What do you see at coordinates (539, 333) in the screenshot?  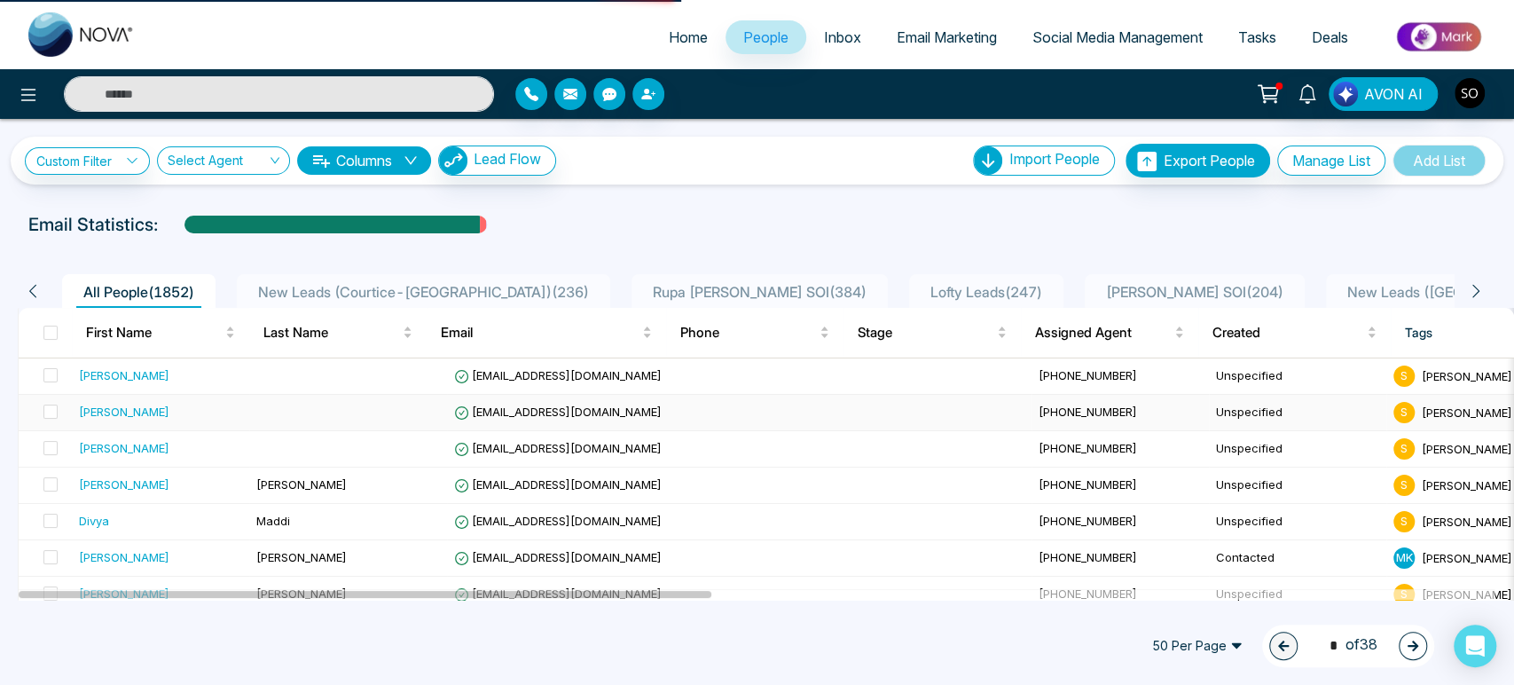 I see `span: Email` at bounding box center [539, 333].